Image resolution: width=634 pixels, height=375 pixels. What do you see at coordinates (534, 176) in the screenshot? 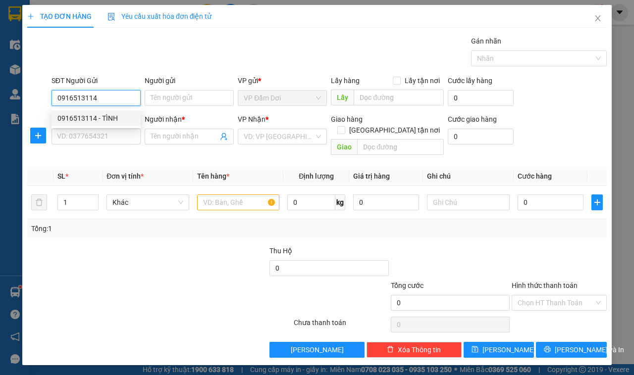
I see `span: Cước hàng` at bounding box center [534, 176].